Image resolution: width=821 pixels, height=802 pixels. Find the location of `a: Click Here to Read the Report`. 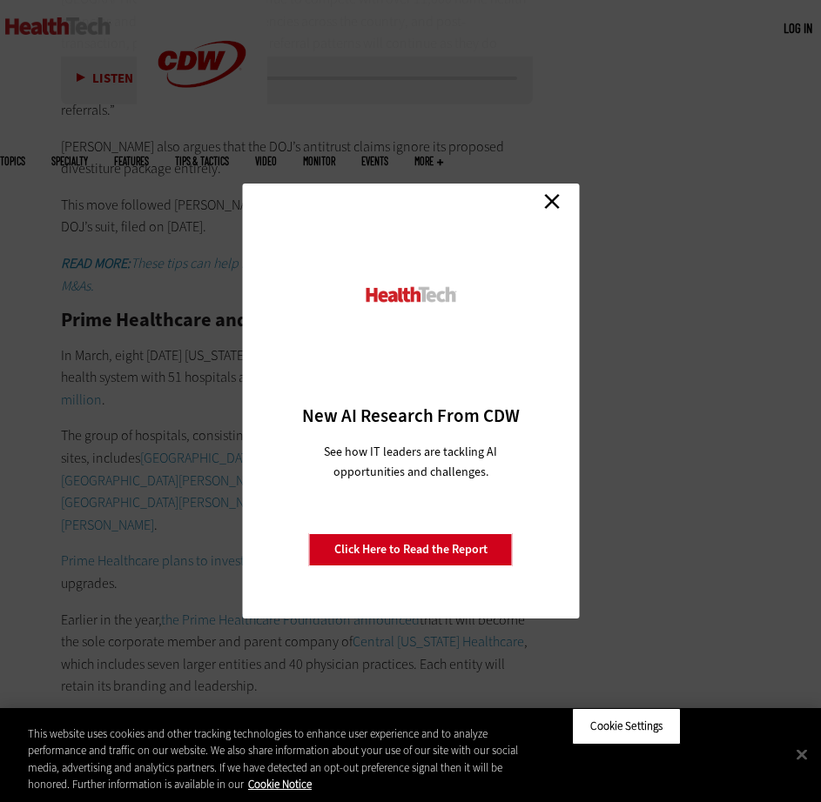

a: Click Here to Read the Report is located at coordinates (411, 550).